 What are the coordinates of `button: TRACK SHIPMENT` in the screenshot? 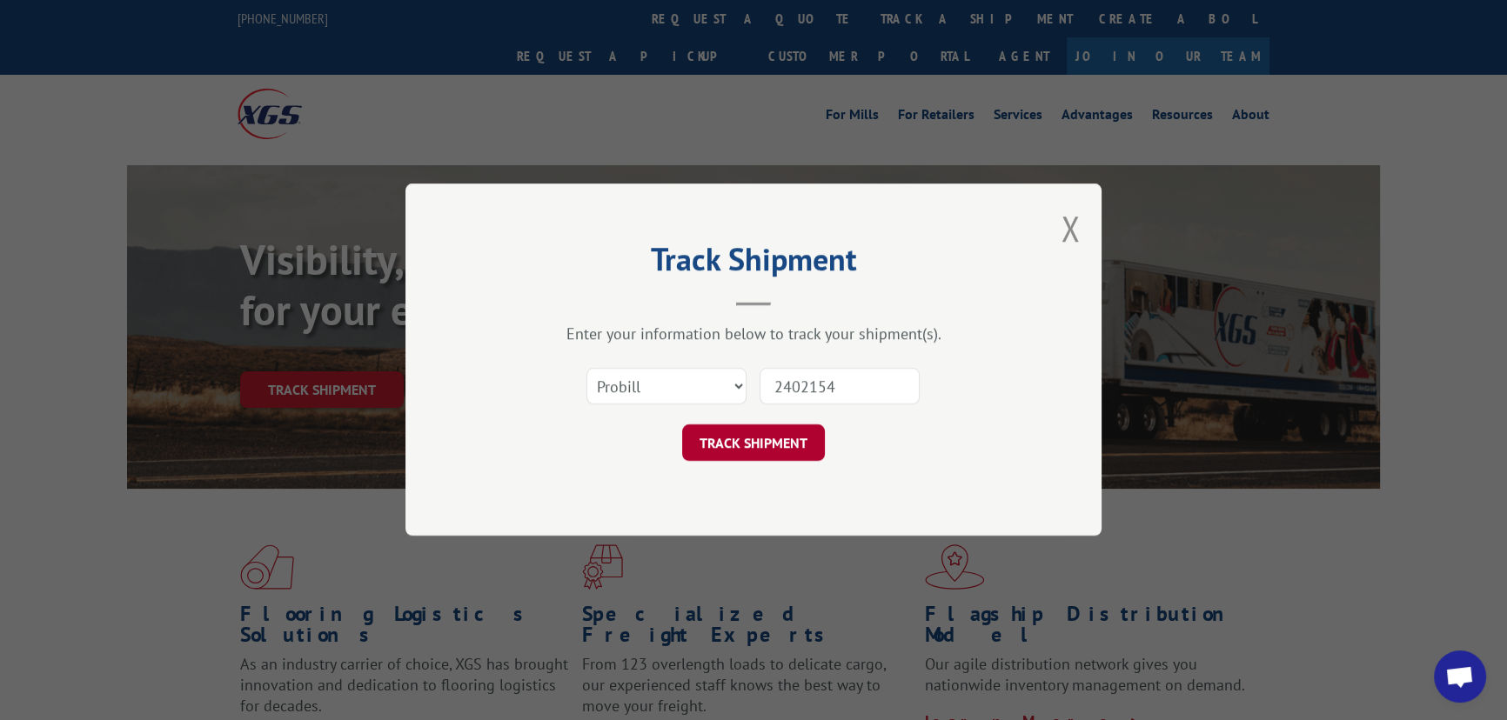 It's located at (753, 444).